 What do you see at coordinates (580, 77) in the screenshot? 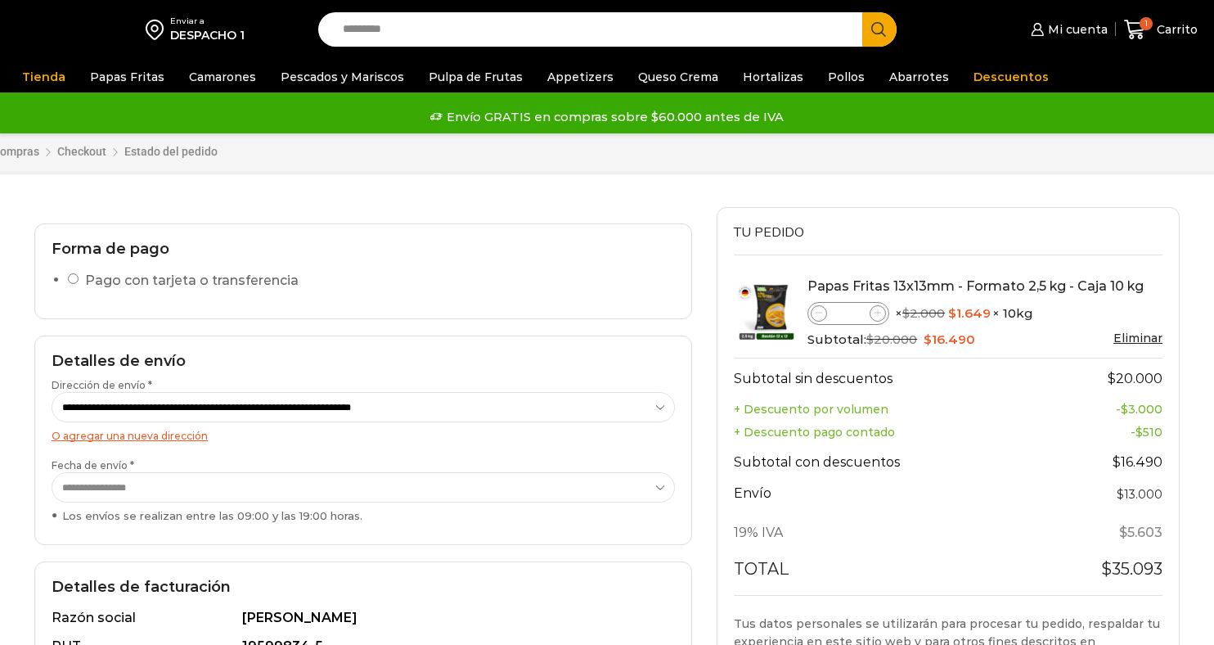
I see `a: Appetizers` at bounding box center [580, 77].